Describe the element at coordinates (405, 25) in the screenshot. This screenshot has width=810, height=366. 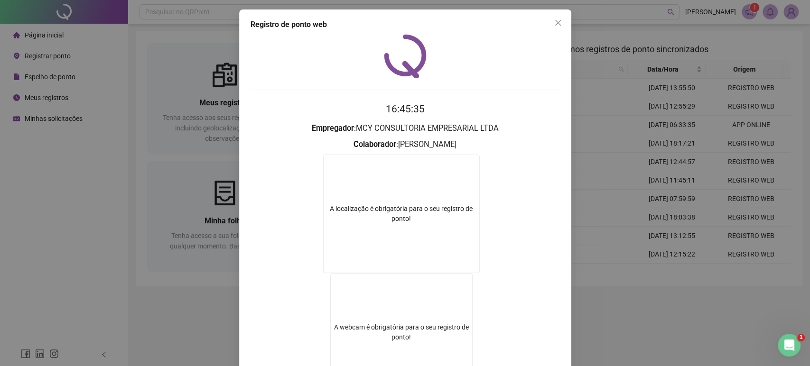
I see `div: Registro de ponto web` at that location.